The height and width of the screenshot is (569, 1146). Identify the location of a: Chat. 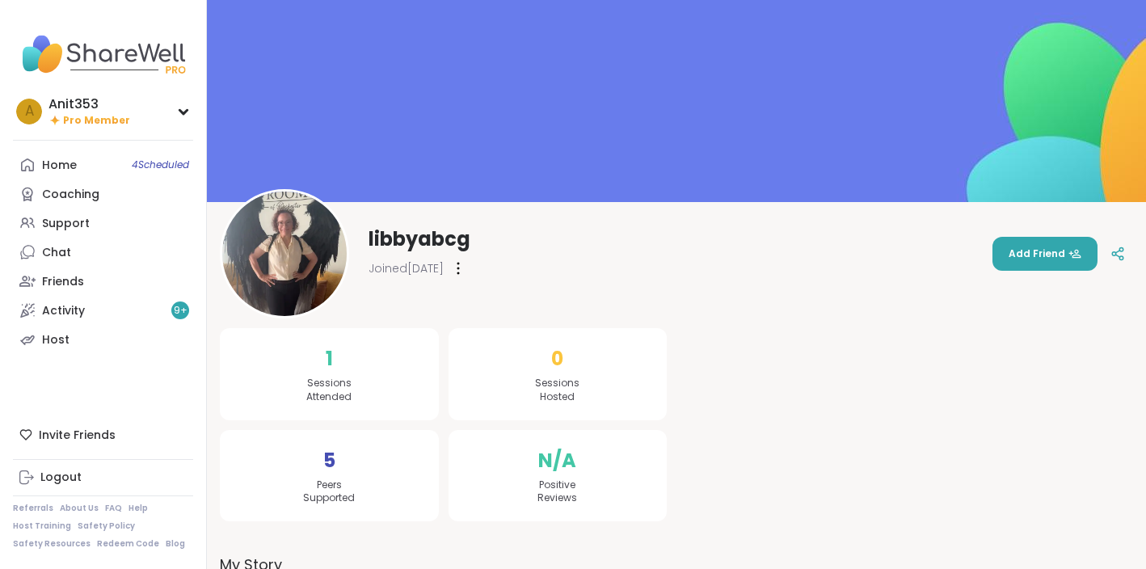
(103, 252).